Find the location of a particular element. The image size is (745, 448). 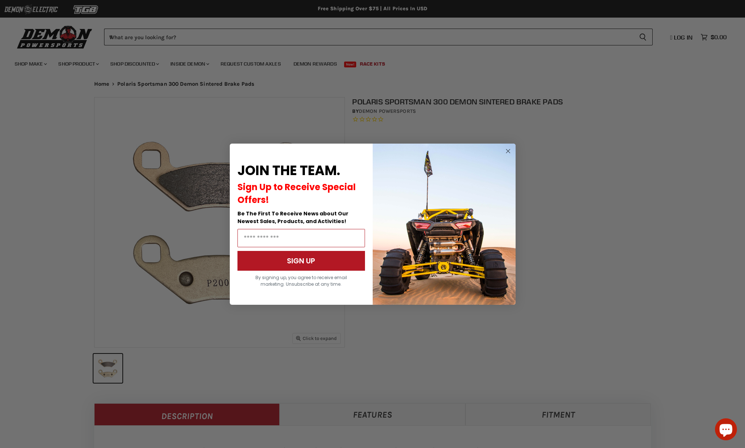

input: Email Address is located at coordinates (301, 238).